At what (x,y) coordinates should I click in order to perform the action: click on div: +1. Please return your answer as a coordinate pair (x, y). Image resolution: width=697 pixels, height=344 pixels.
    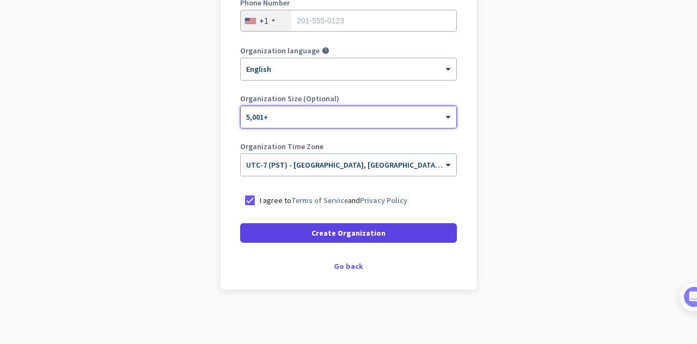
    Looking at the image, I should click on (263, 21).